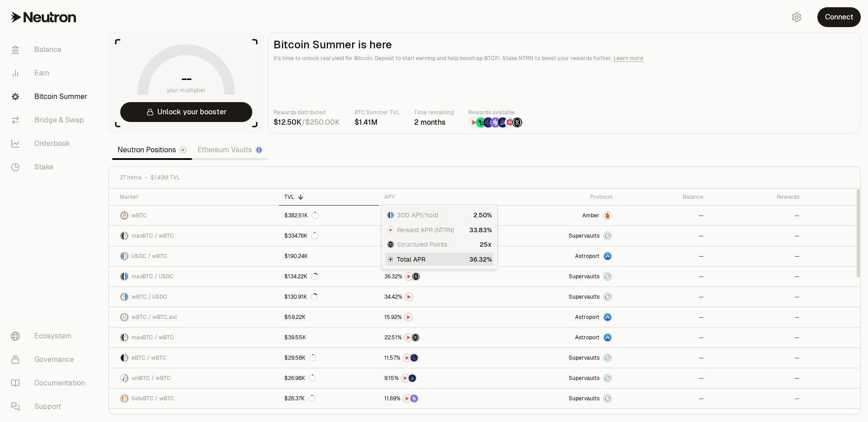 The image size is (868, 422). I want to click on button: Connect, so click(839, 17).